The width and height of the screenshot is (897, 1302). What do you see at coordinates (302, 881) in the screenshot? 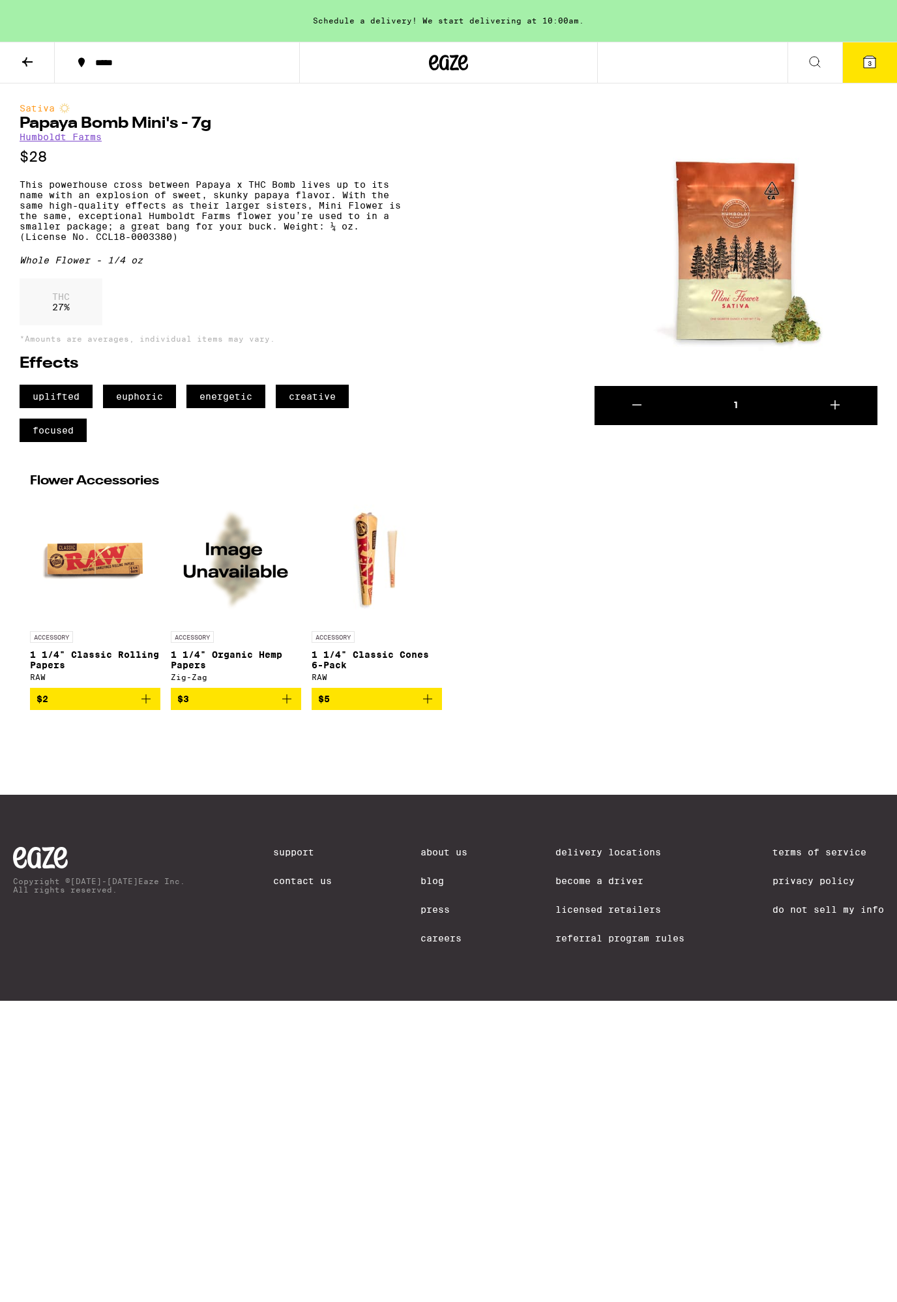
I see `a: Contact Us` at bounding box center [302, 881].